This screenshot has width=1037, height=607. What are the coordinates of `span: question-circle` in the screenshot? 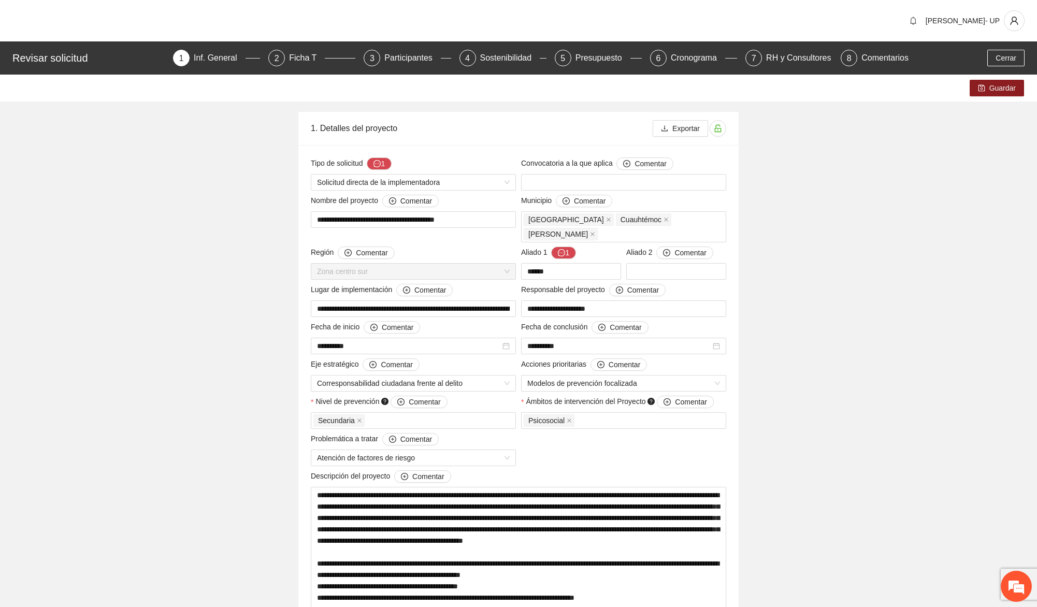 It's located at (385, 401).